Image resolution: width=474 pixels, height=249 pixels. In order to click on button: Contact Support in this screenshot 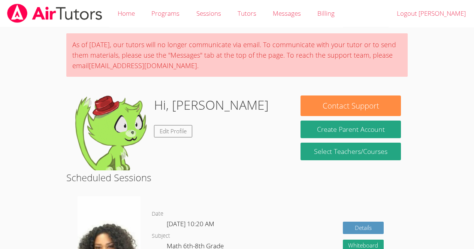, I will do `click(351, 106)`.